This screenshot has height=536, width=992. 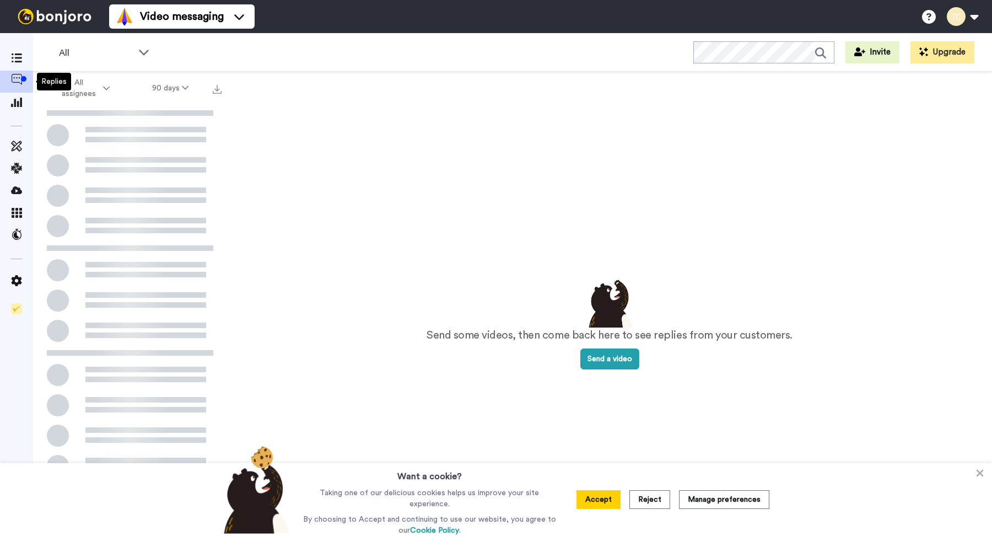 What do you see at coordinates (599, 499) in the screenshot?
I see `button: Accept` at bounding box center [599, 499].